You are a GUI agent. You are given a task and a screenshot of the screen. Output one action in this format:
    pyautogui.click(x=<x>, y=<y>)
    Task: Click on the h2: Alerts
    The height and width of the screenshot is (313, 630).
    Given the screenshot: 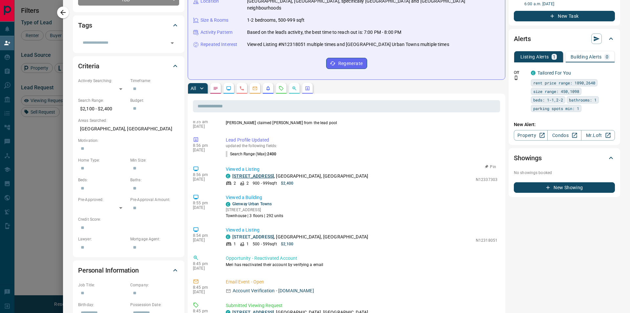 What is the action you would take?
    pyautogui.click(x=523, y=39)
    